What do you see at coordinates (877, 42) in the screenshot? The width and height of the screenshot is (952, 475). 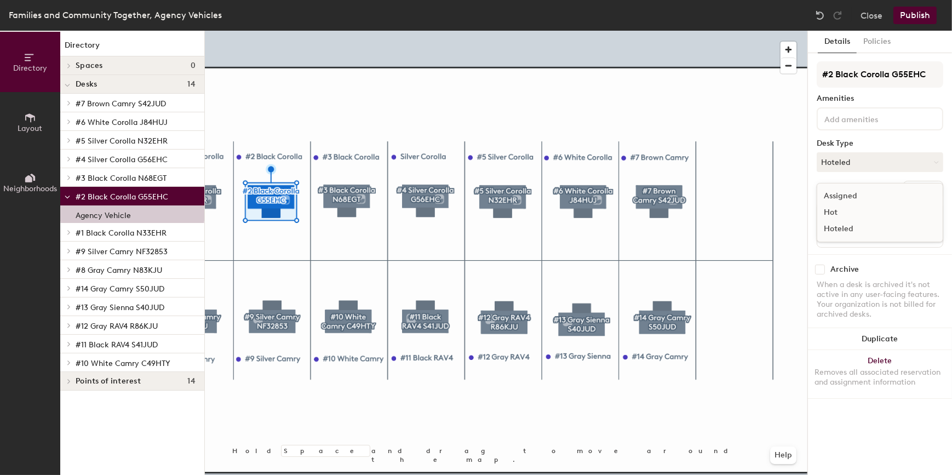 I see `button: Policies` at bounding box center [877, 42].